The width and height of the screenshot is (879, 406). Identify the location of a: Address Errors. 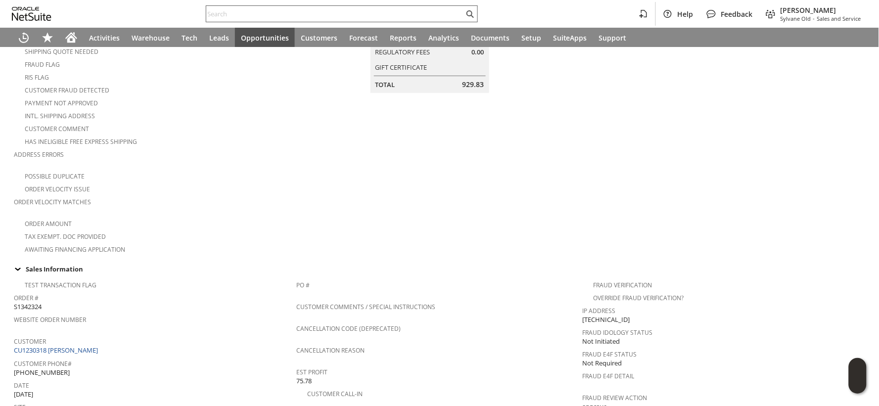
(39, 154).